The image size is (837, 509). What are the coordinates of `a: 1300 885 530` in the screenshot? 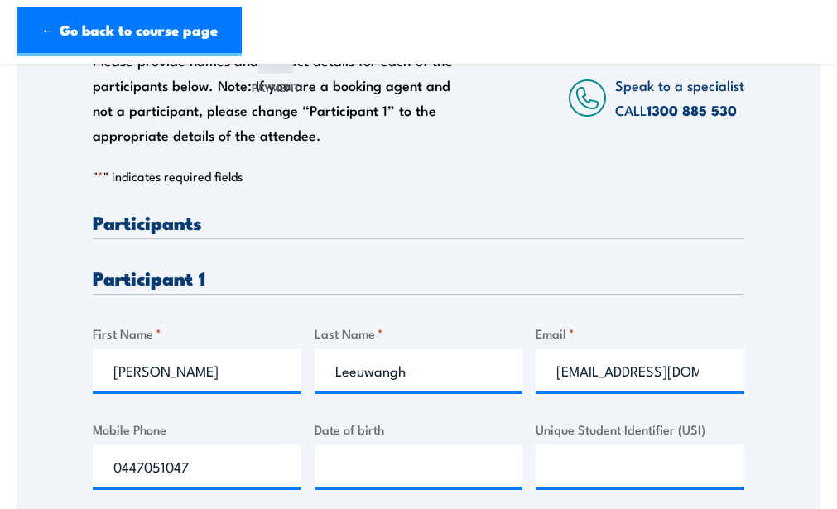 It's located at (692, 110).